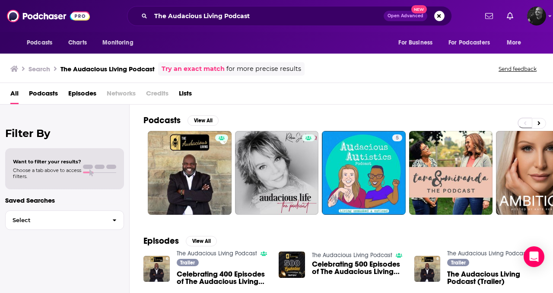 The image size is (553, 293). I want to click on span: For Podcasters, so click(469, 43).